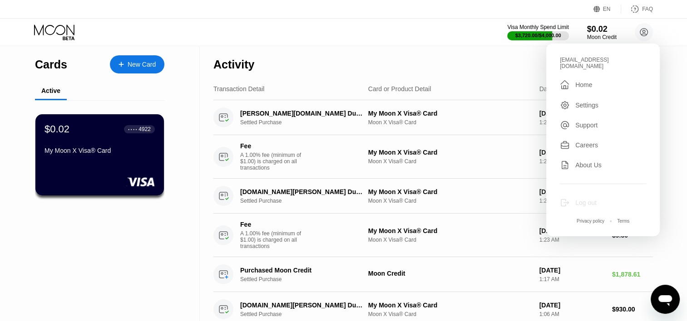 This screenshot has height=321, width=687. Describe the element at coordinates (51, 91) in the screenshot. I see `div: Active` at that location.